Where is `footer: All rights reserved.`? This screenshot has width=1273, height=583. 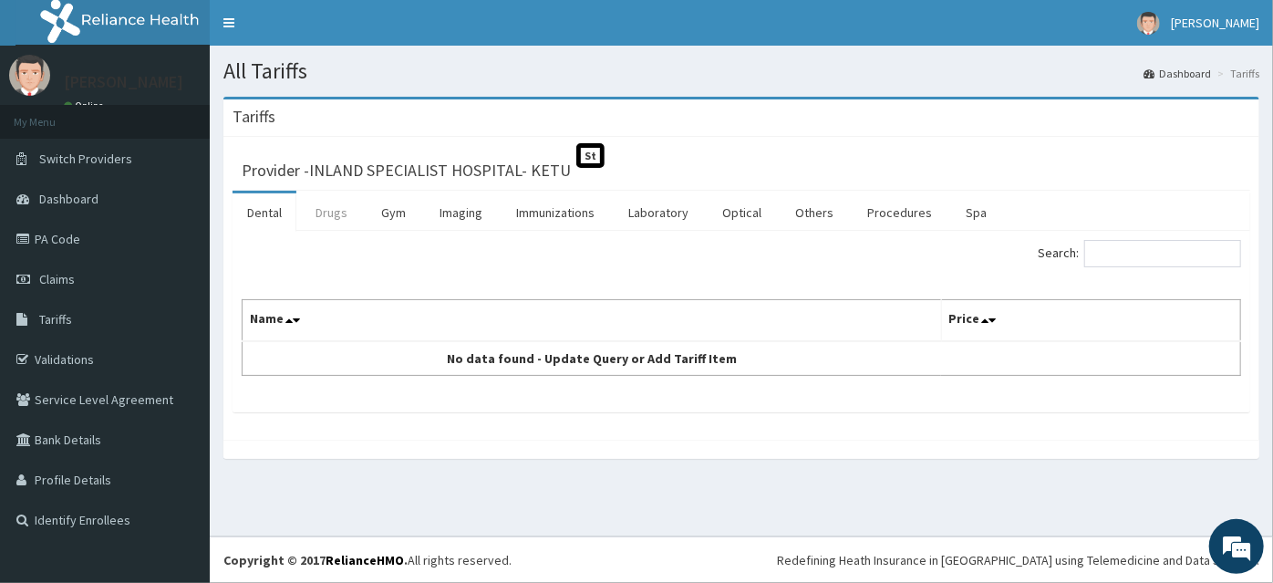 footer: All rights reserved. is located at coordinates (742, 559).